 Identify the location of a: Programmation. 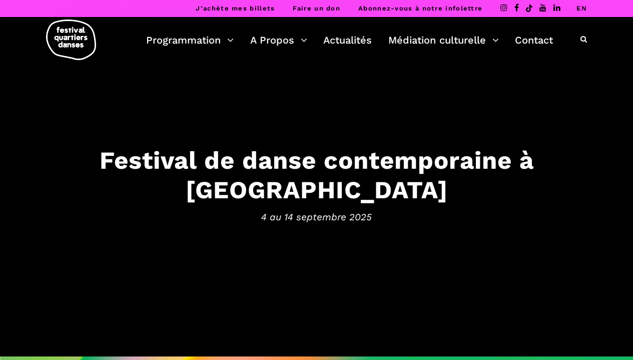
(190, 40).